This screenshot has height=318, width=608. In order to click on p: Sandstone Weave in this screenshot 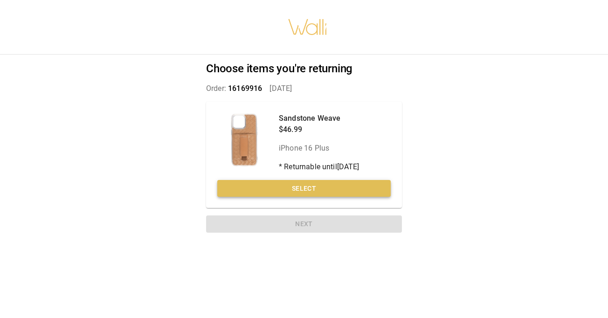, I will do `click(319, 118)`.